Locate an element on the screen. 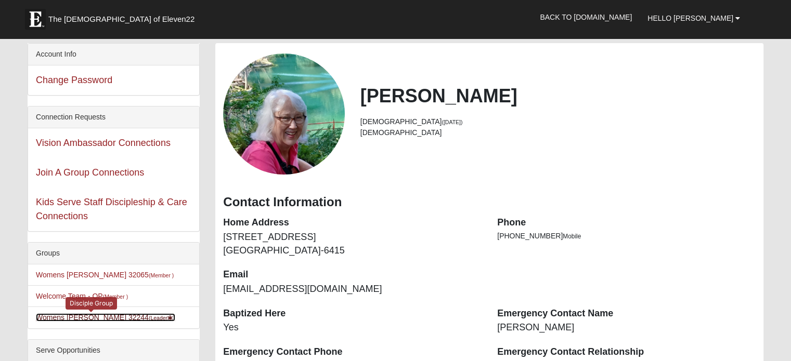 The height and width of the screenshot is (361, 791). img: Eleven22 logo is located at coordinates (35, 19).